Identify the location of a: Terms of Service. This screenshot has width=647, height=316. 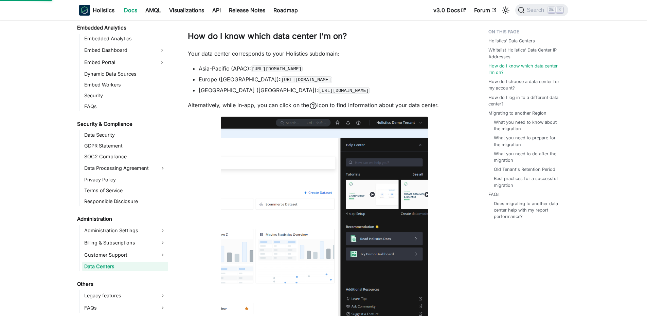
(125, 191).